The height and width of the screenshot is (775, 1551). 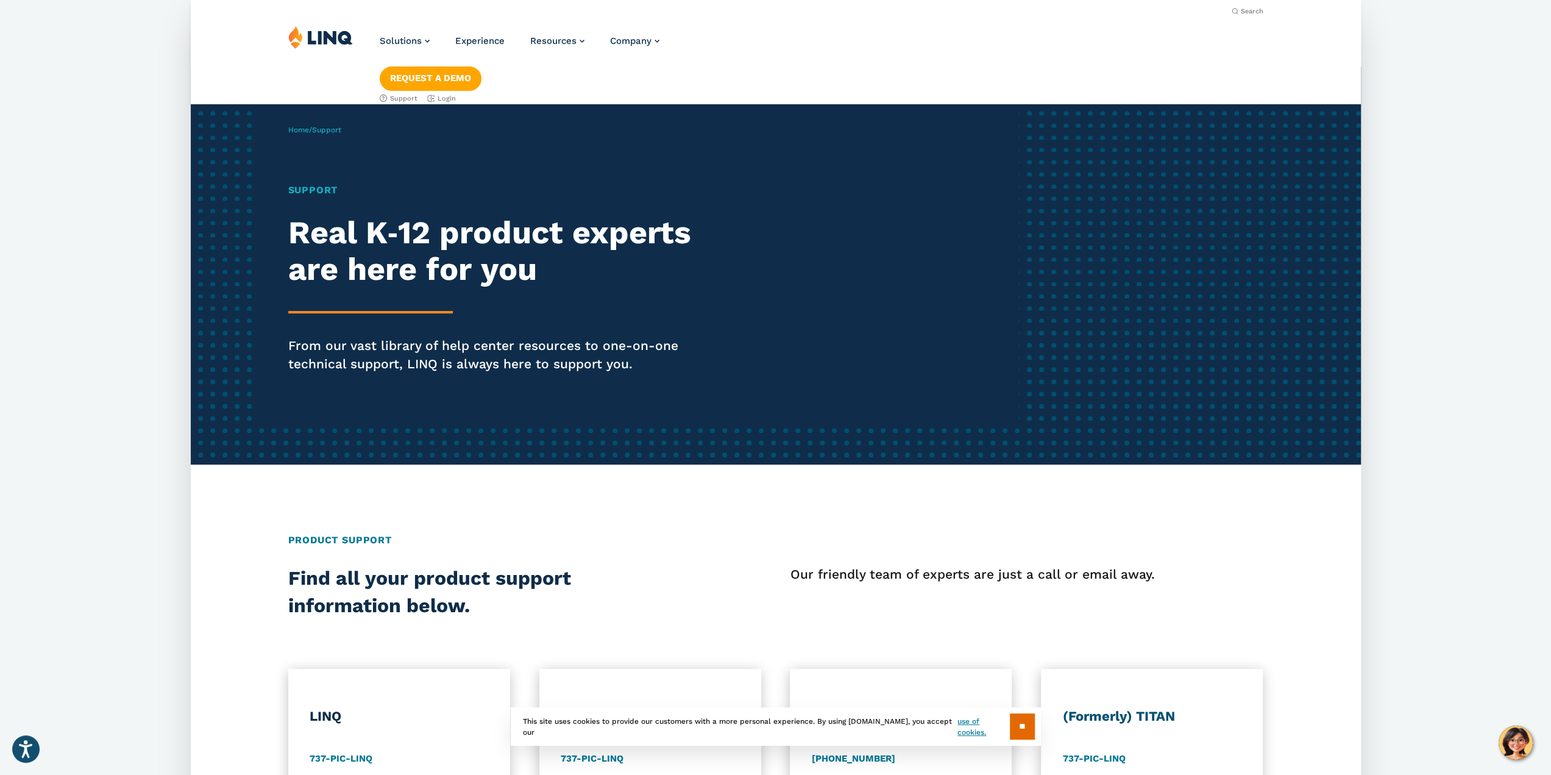 What do you see at coordinates (1247, 11) in the screenshot?
I see `button: Open Search Bar` at bounding box center [1247, 11].